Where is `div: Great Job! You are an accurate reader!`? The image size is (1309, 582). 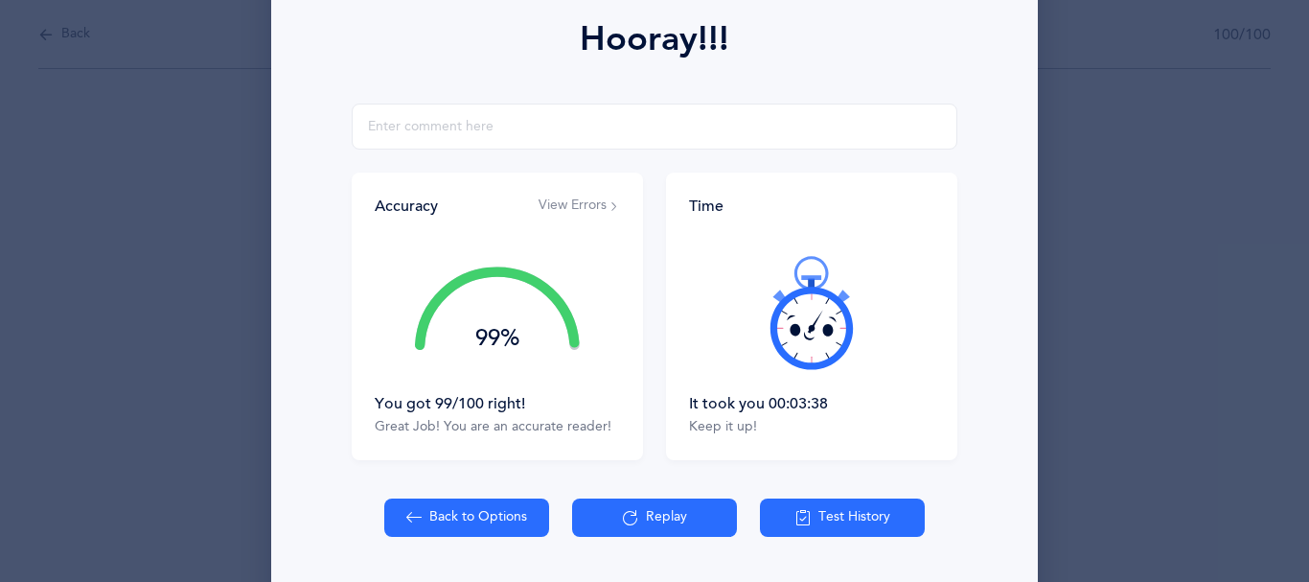 div: Great Job! You are an accurate reader! is located at coordinates (497, 427).